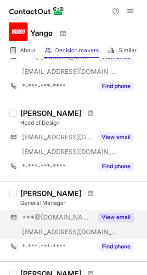  What do you see at coordinates (41, 33) in the screenshot?
I see `h1: Yango` at bounding box center [41, 33].